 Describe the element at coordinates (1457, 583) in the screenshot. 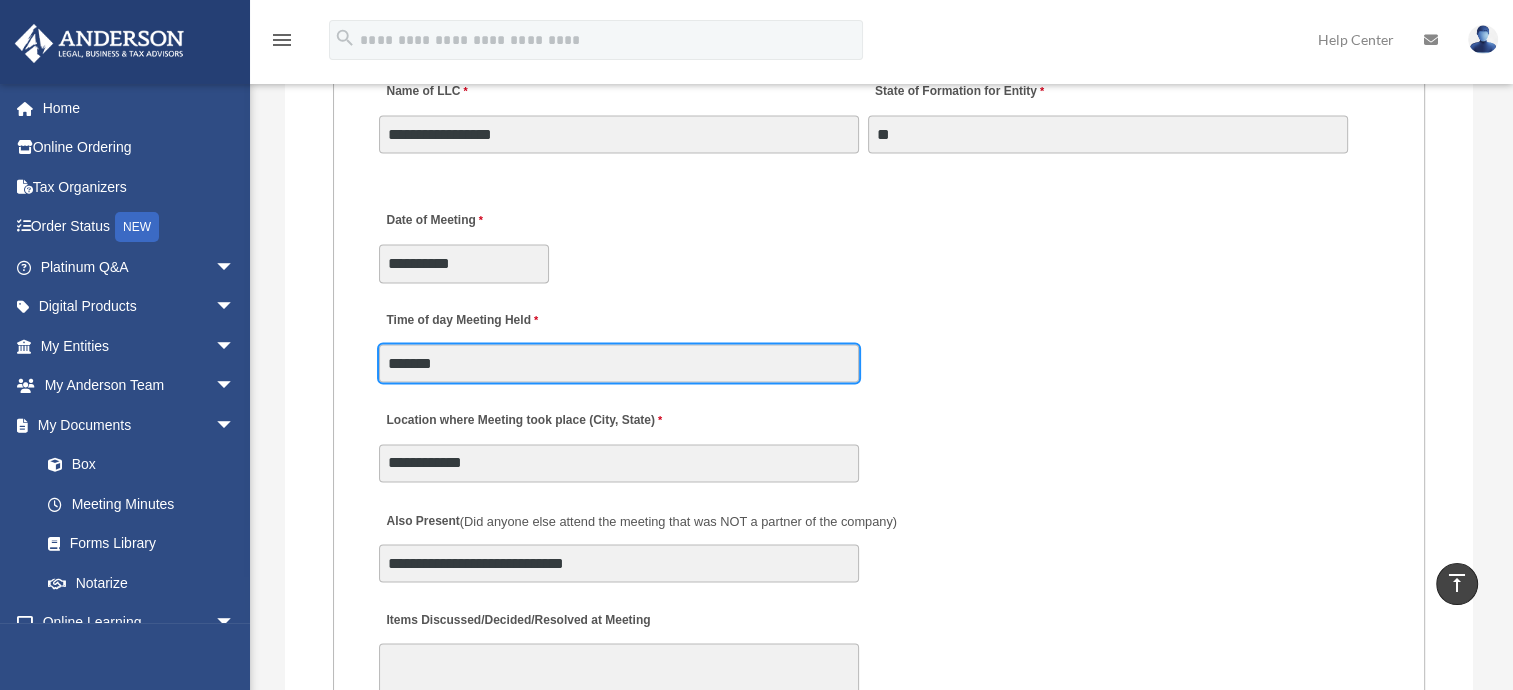

I see `i: vertical_align_top` at that location.